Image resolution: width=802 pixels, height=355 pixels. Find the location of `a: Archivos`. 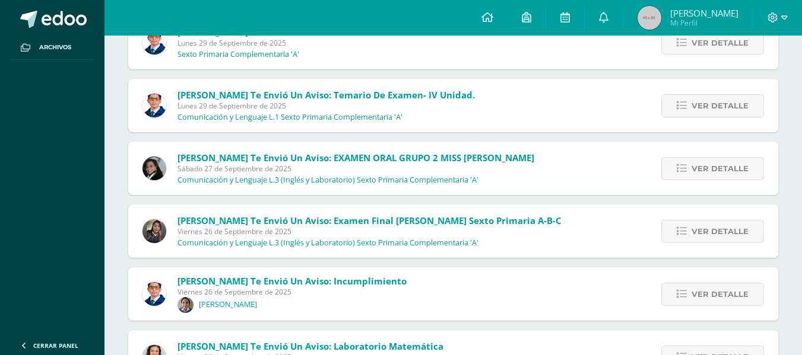

a: Archivos is located at coordinates (52, 47).